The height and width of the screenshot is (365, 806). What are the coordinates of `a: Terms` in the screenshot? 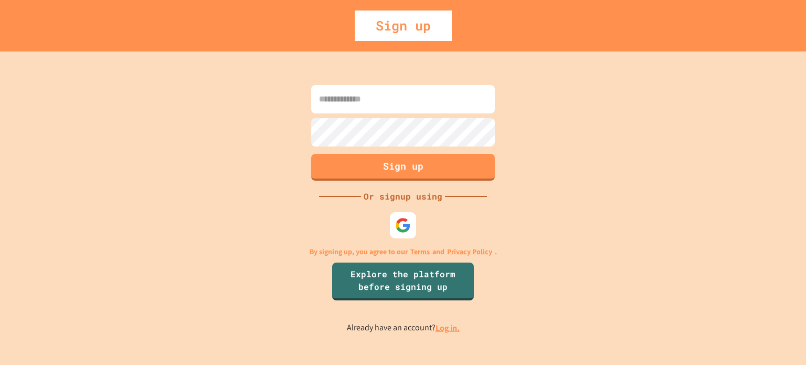 It's located at (420, 251).